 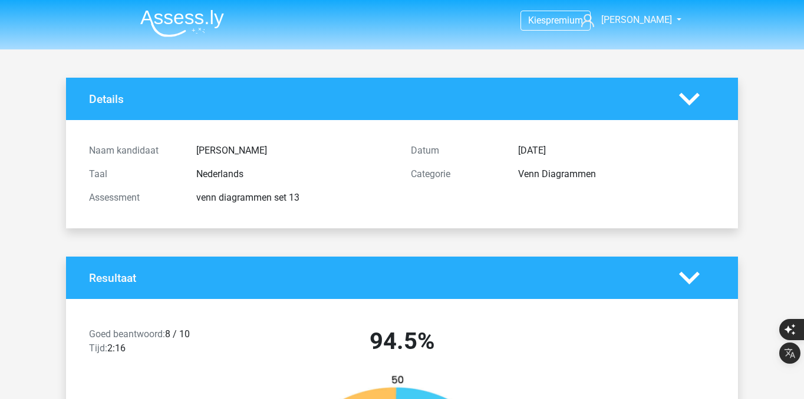 I want to click on span: Kies, so click(x=537, y=20).